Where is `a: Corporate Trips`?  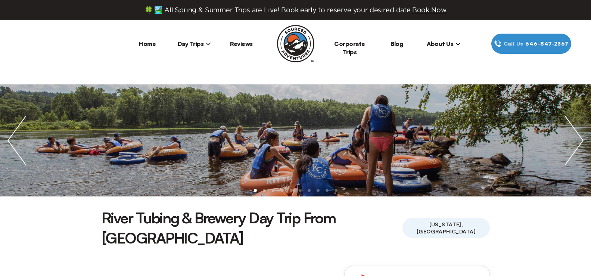 a: Corporate Trips is located at coordinates (350, 48).